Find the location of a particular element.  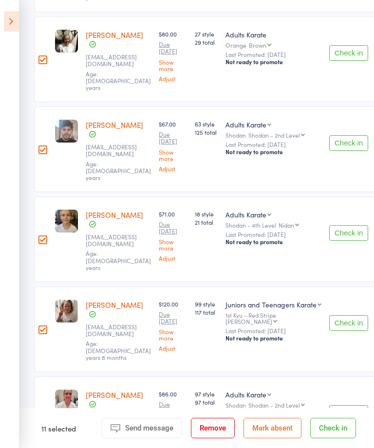

img: image1609299237.png is located at coordinates (66, 311).